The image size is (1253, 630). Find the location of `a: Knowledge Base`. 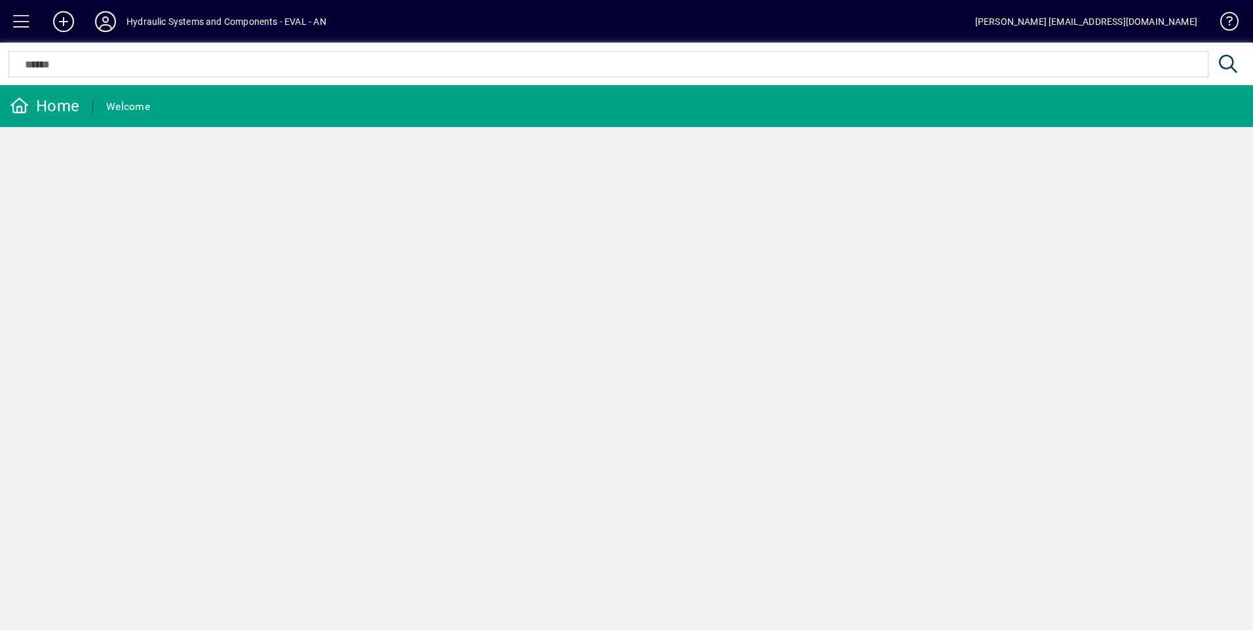

a: Knowledge Base is located at coordinates (1223, 24).